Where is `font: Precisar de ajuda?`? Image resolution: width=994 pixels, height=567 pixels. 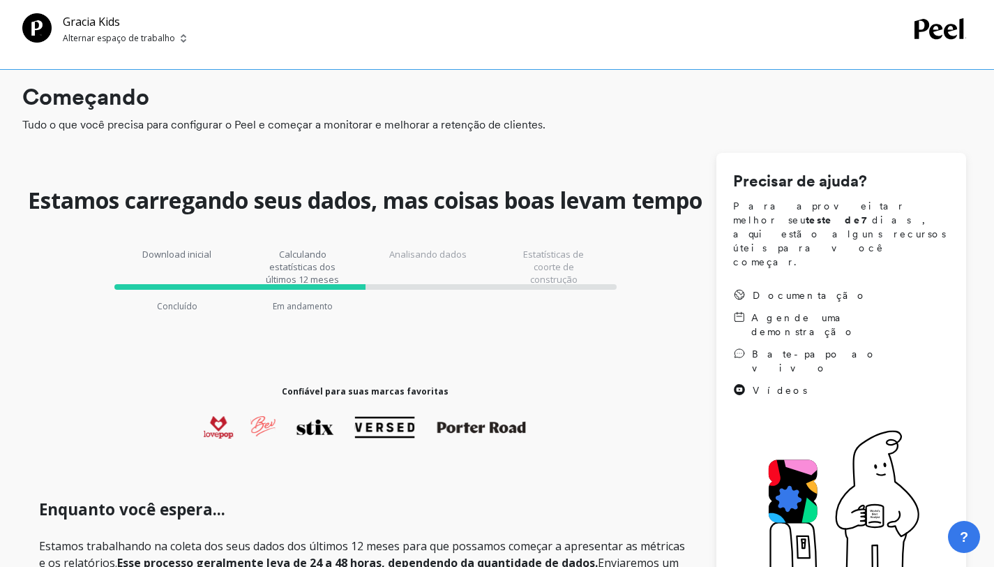 font: Precisar de ajuda? is located at coordinates (800, 181).